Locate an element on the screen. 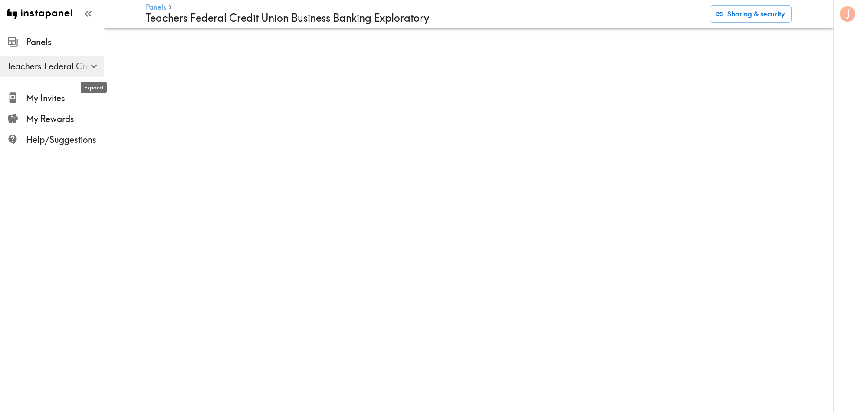 Image resolution: width=861 pixels, height=412 pixels. span: My Invites is located at coordinates (65, 98).